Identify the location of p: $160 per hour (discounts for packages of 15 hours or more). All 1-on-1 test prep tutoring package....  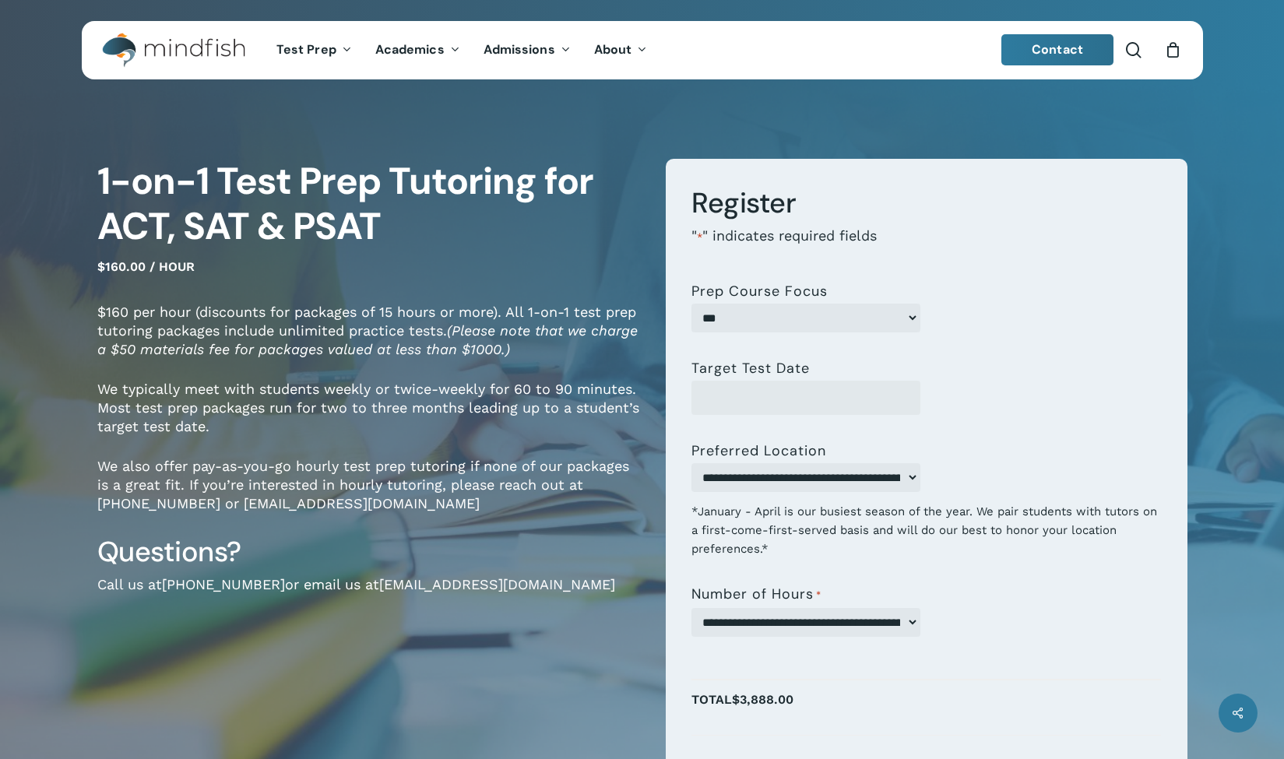
(370, 341).